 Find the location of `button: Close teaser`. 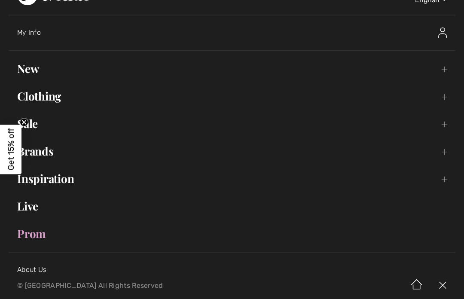

button: Close teaser is located at coordinates (24, 122).